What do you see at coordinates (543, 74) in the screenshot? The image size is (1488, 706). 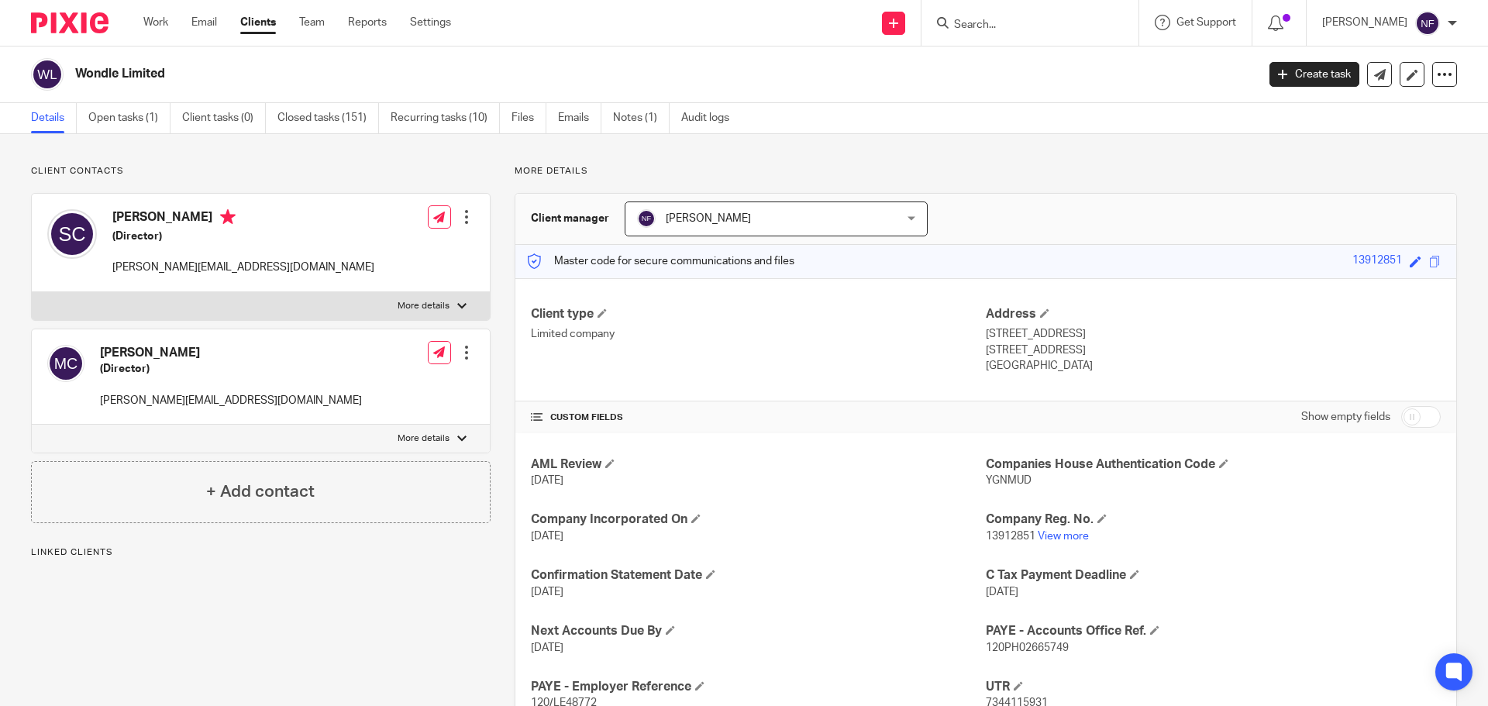 I see `h2: Wondle Limited` at bounding box center [543, 74].